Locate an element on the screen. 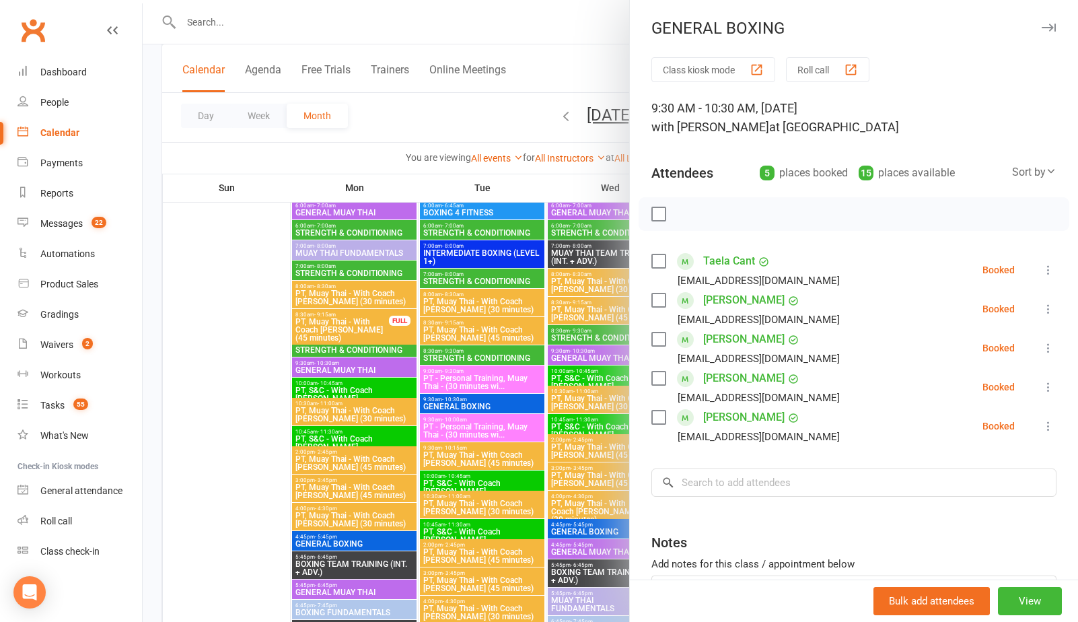 Image resolution: width=1078 pixels, height=622 pixels. div: 15 is located at coordinates (866, 173).